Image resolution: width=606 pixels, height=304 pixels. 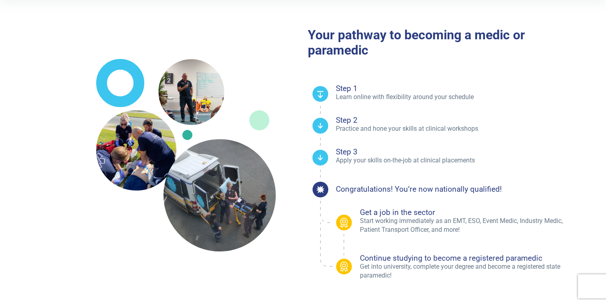 I want to click on h2: Your pathway to becoming a medic or paramedic, so click(x=444, y=43).